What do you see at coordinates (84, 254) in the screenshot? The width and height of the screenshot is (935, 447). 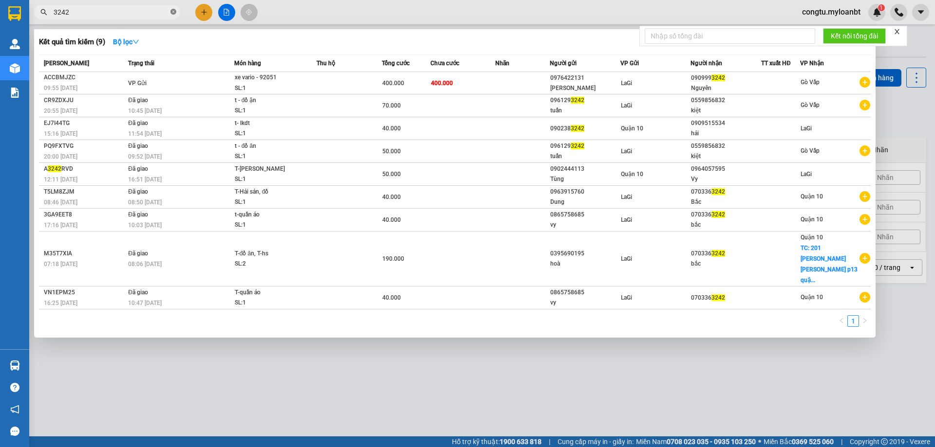 I see `div: M35T7XIA` at bounding box center [84, 254].